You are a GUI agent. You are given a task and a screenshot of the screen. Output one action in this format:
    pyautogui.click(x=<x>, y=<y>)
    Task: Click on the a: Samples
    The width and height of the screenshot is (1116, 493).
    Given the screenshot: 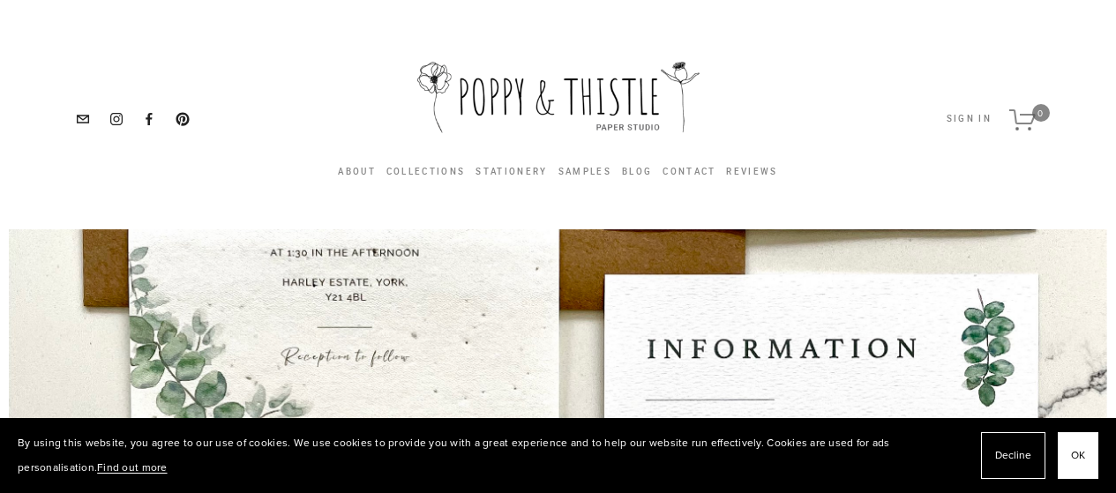 What is the action you would take?
    pyautogui.click(x=585, y=172)
    